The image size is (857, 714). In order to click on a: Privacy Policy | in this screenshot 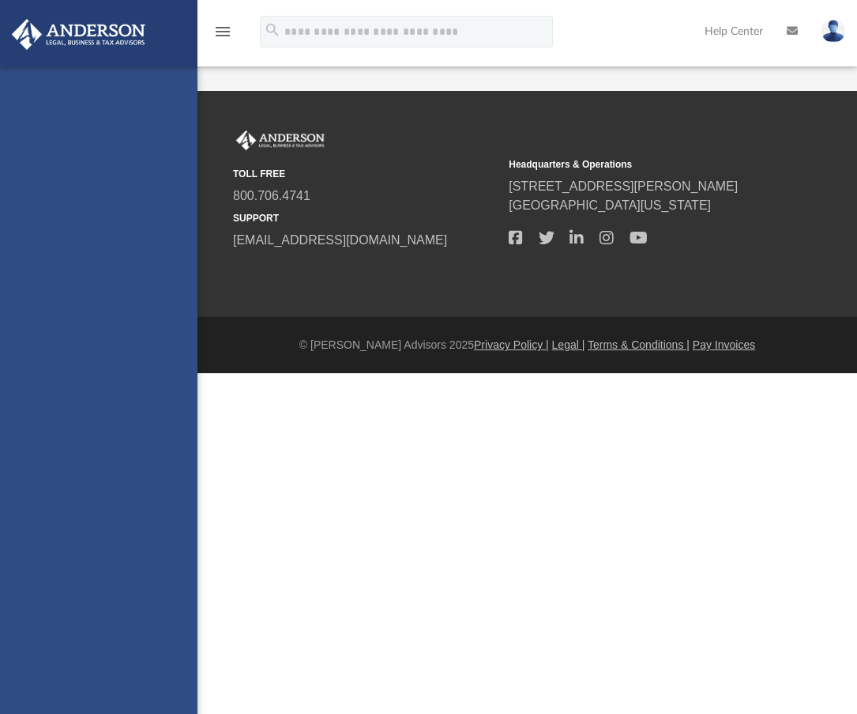, I will do `click(511, 345)`.